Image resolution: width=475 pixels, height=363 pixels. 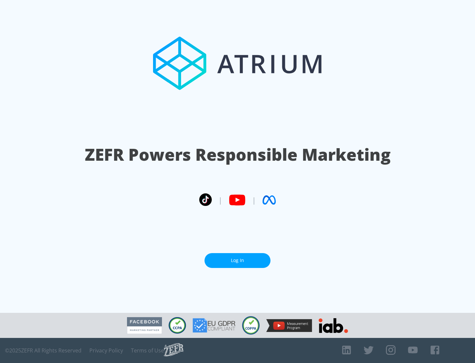 I want to click on img: CCPA Compliant, so click(x=177, y=325).